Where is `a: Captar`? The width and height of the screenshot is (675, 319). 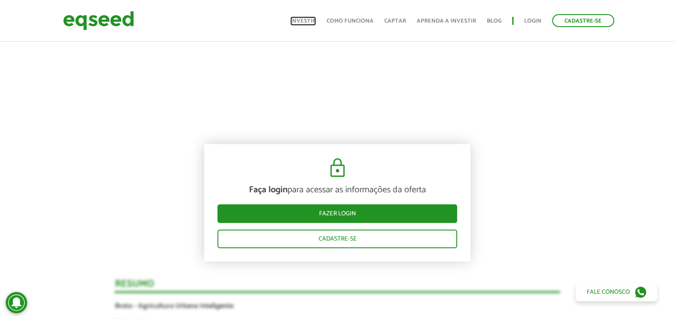
a: Captar is located at coordinates (395, 21).